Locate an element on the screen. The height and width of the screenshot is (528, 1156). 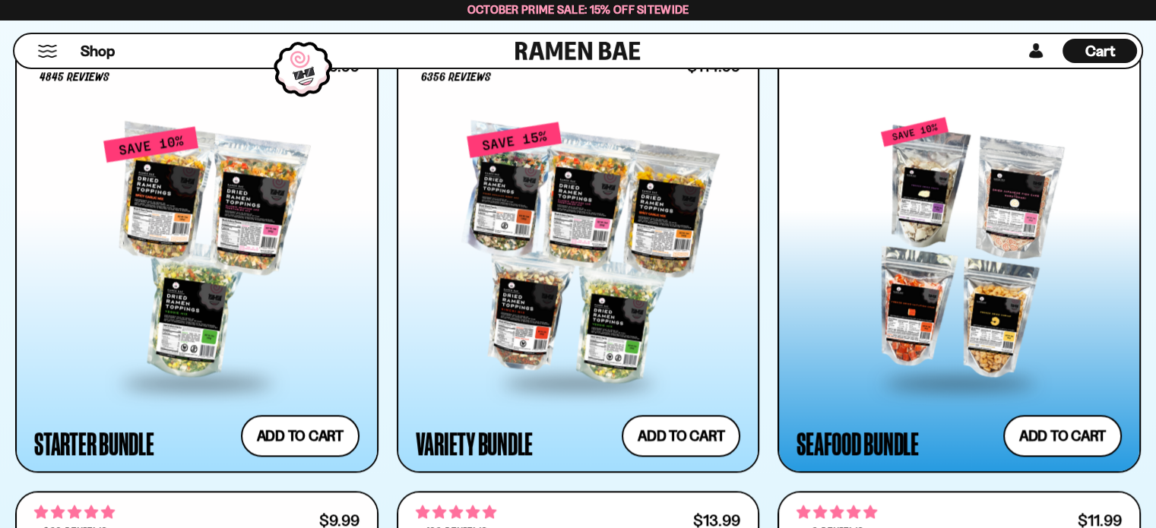
div: Starter Bundle is located at coordinates (94, 443).